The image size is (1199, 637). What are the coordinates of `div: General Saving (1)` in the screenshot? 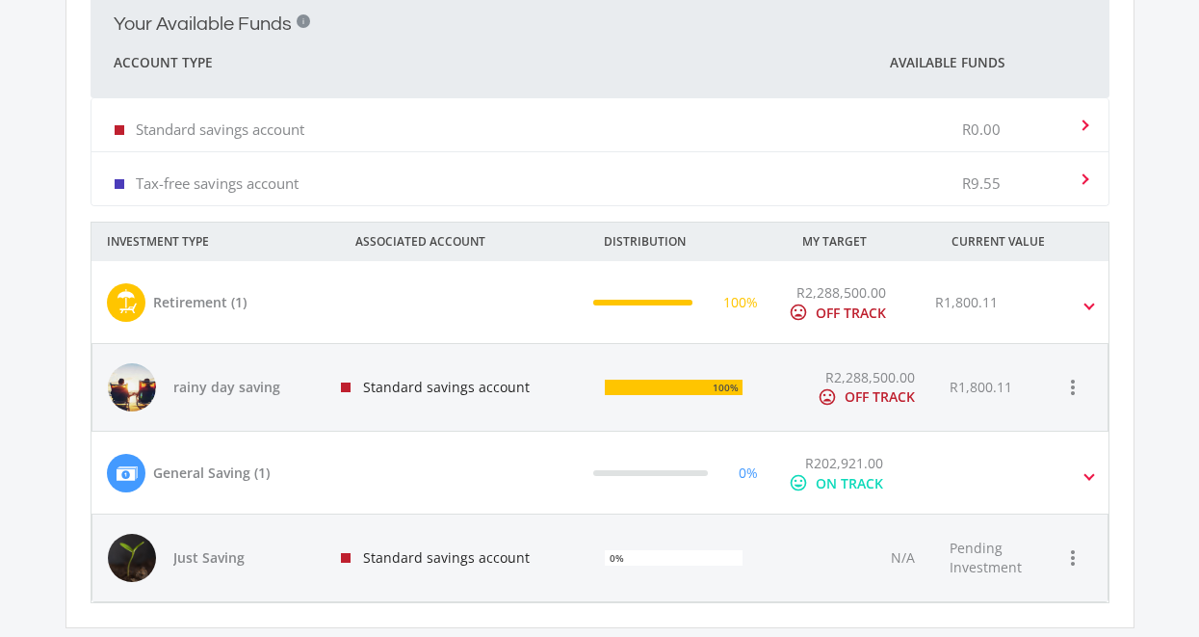 It's located at (211, 472).